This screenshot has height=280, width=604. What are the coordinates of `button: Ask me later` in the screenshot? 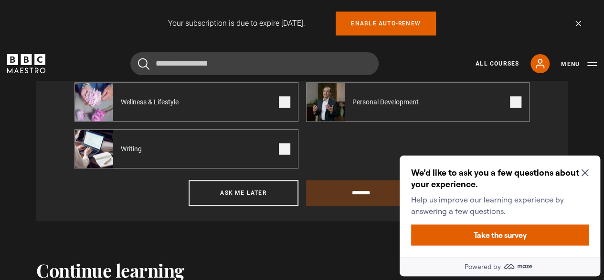 It's located at (244, 193).